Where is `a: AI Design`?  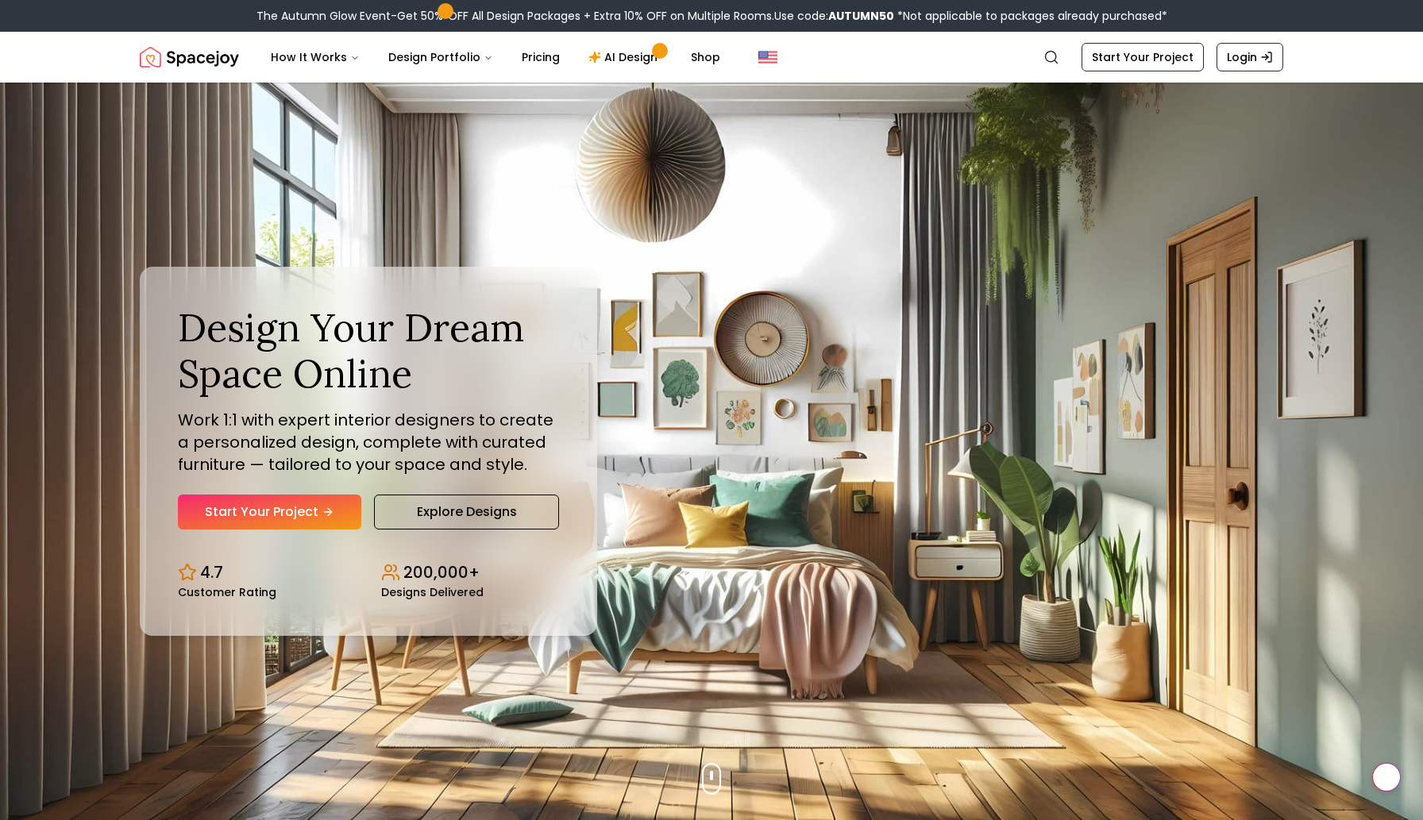
a: AI Design is located at coordinates (625, 57).